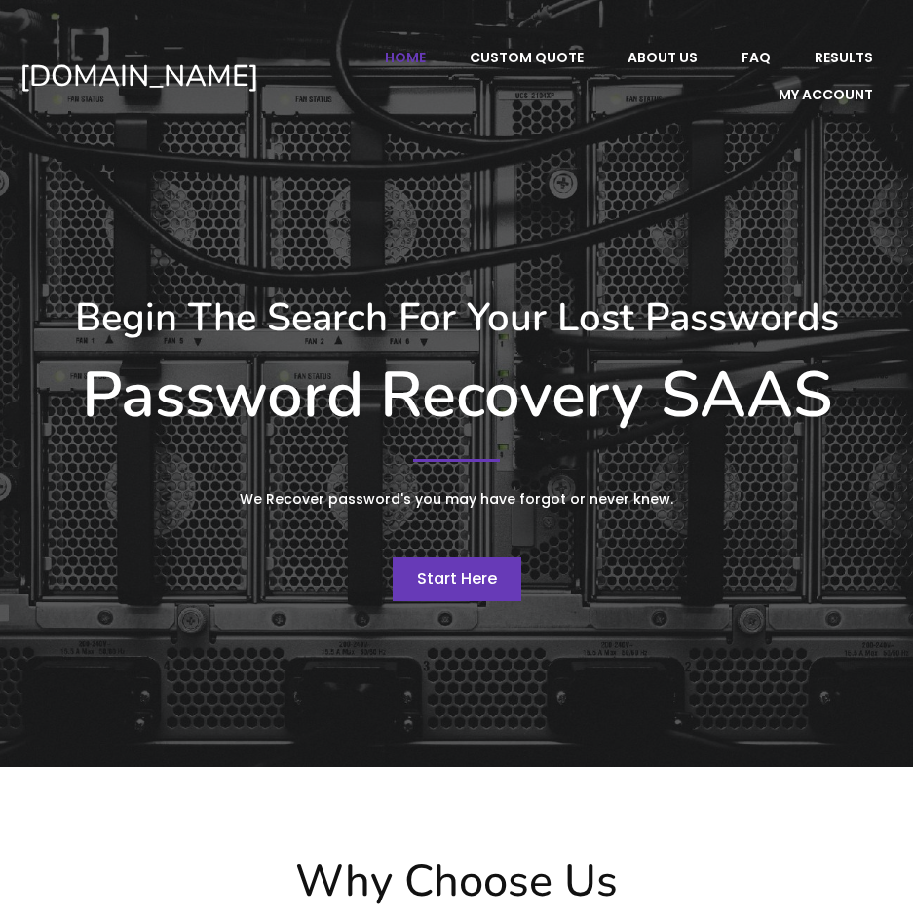  Describe the element at coordinates (826, 95) in the screenshot. I see `span: My account` at that location.